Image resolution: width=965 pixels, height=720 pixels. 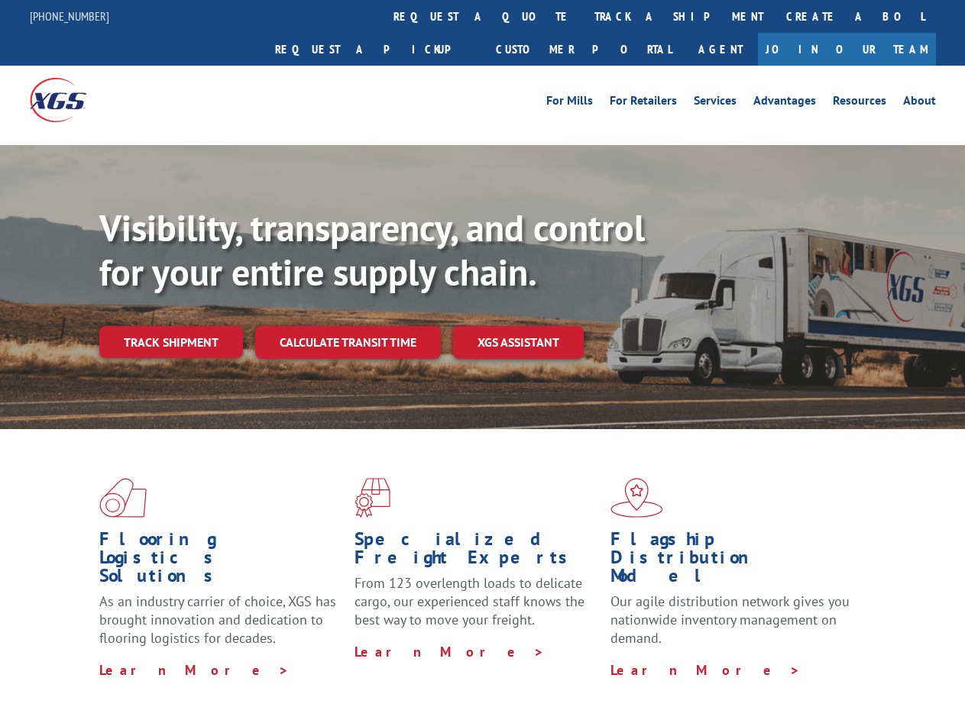 I want to click on img: xgs-icon-total-supply-chain-intelligence-red, so click(x=123, y=498).